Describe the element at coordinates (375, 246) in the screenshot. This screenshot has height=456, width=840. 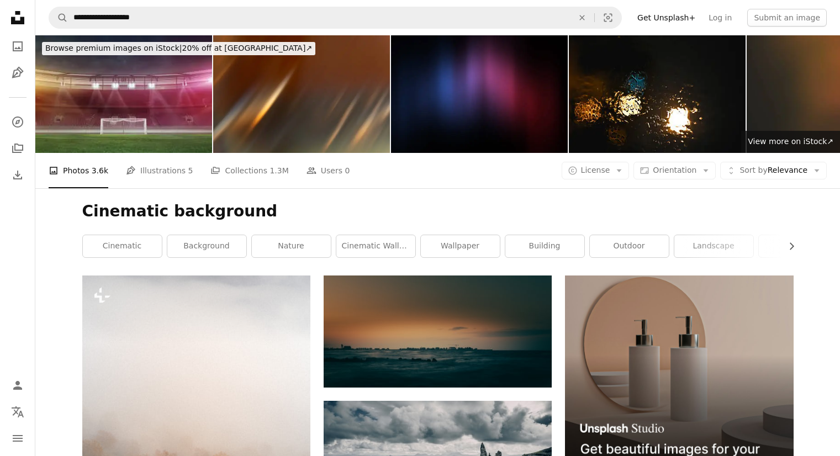
I see `a: cinematic wallpaper` at that location.